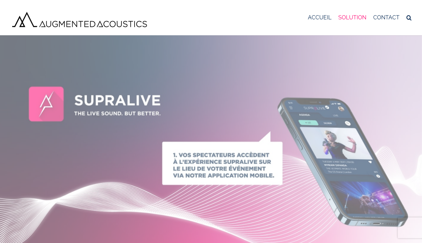 This screenshot has height=243, width=422. I want to click on a: Recherche, so click(409, 18).